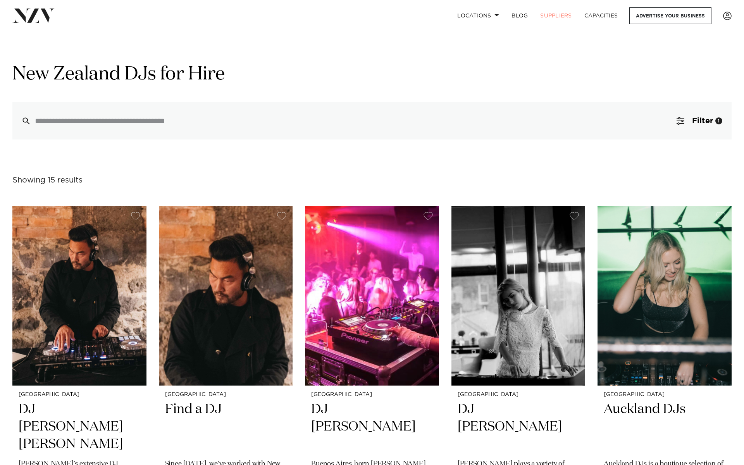  I want to click on a: Advertise your business, so click(670, 16).